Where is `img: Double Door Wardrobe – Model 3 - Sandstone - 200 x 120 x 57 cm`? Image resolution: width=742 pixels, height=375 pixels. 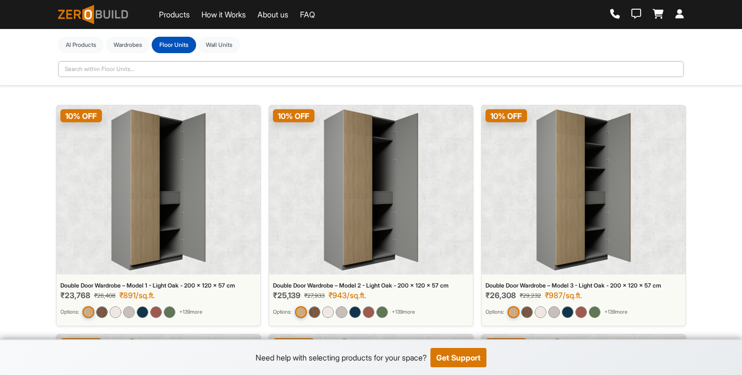 img: Double Door Wardrobe – Model 3 - Sandstone - 200 x 120 x 57 cm is located at coordinates (554, 312).